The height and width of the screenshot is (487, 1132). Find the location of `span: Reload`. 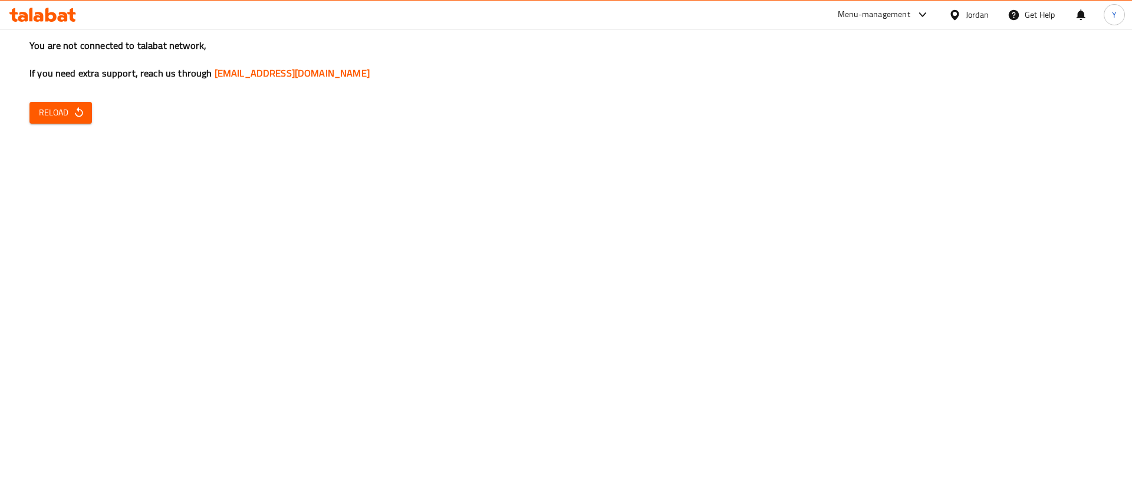

span: Reload is located at coordinates (61, 113).